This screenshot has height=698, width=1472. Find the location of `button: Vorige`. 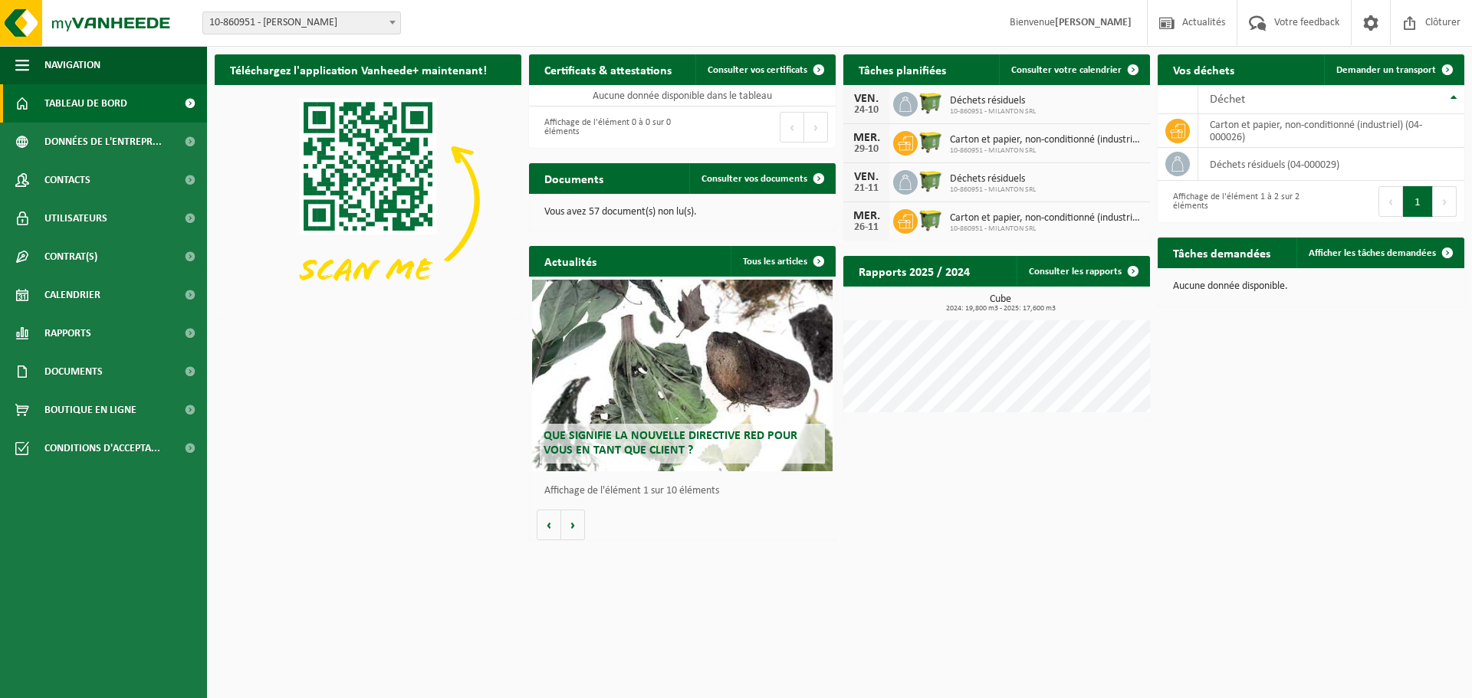

button: Vorige is located at coordinates (549, 525).